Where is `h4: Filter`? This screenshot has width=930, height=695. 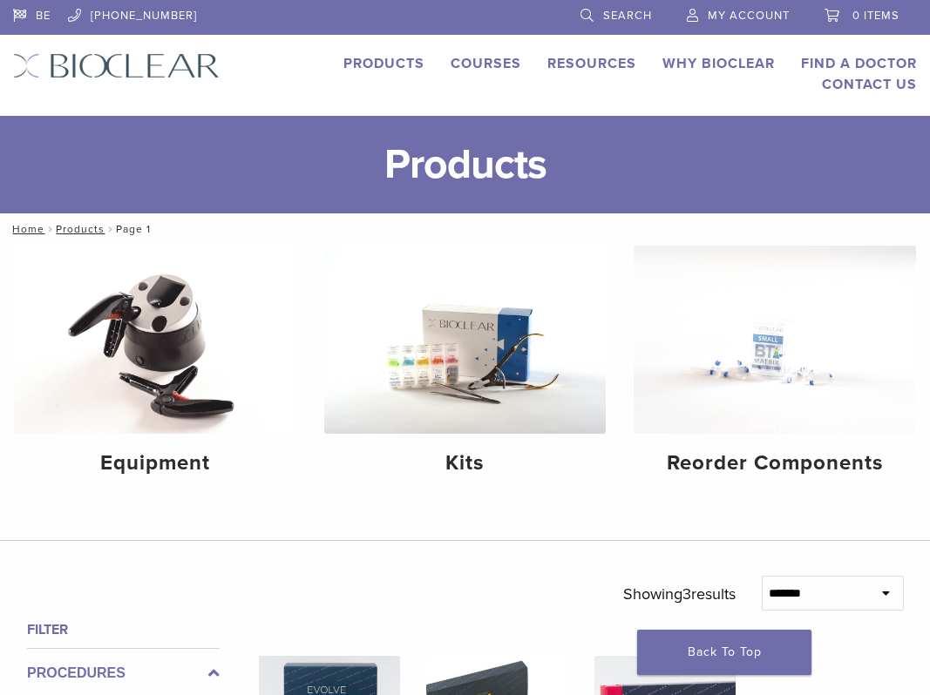 h4: Filter is located at coordinates (123, 630).